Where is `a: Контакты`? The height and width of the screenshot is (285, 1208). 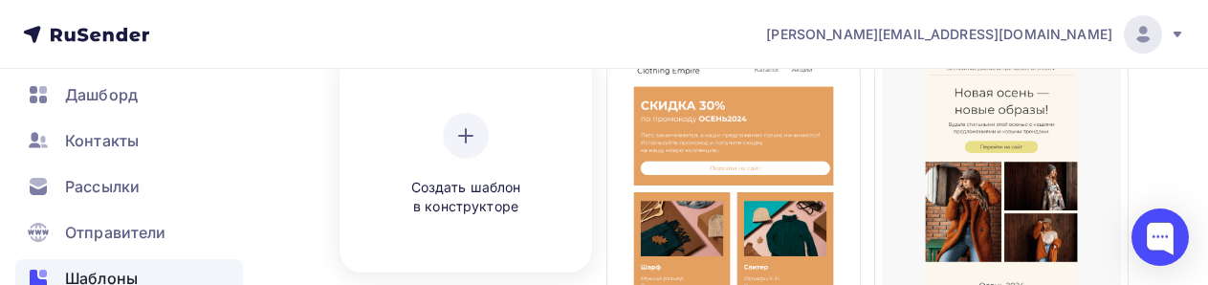
a: Контакты is located at coordinates (129, 141).